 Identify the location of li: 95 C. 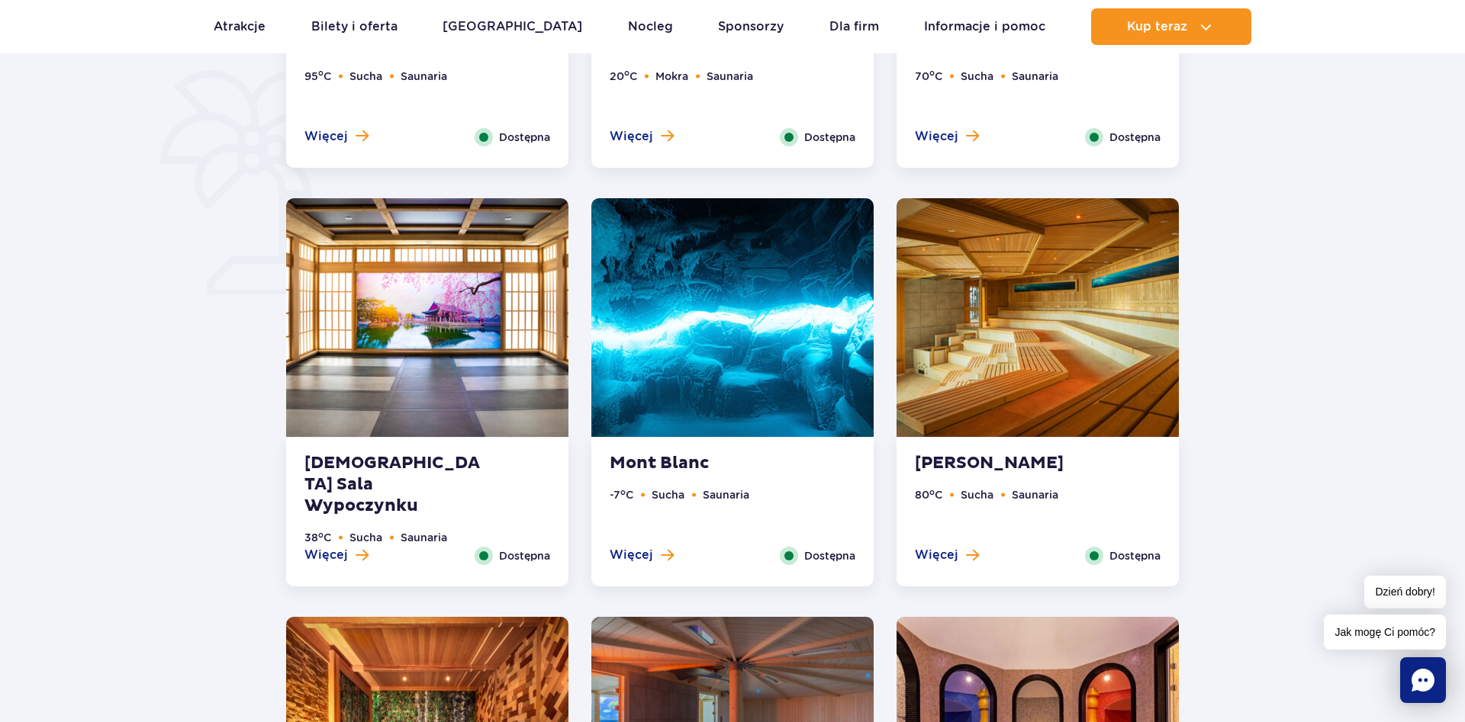
(317, 76).